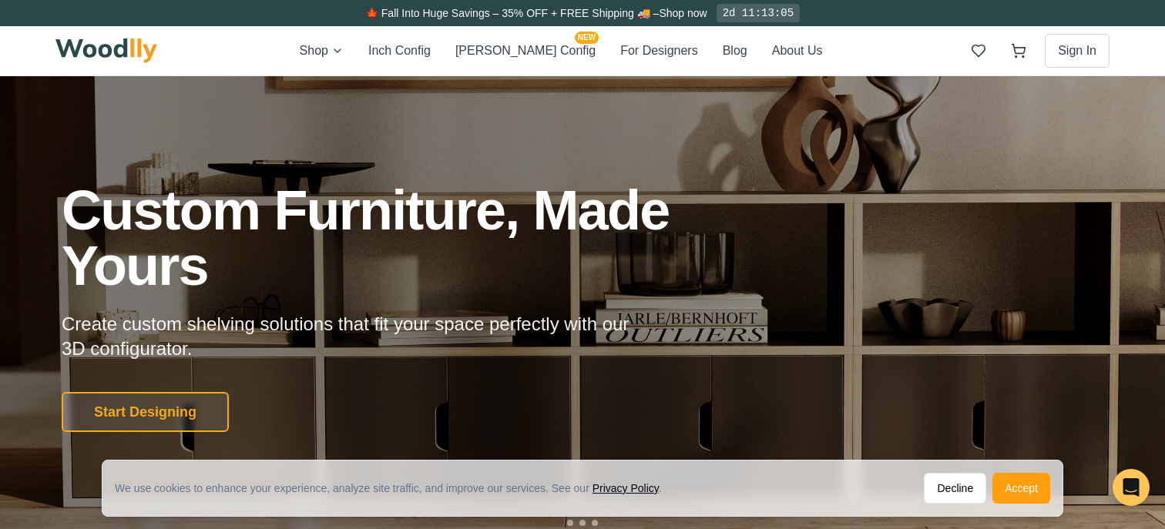 The height and width of the screenshot is (529, 1165). I want to click on button: About Us, so click(797, 51).